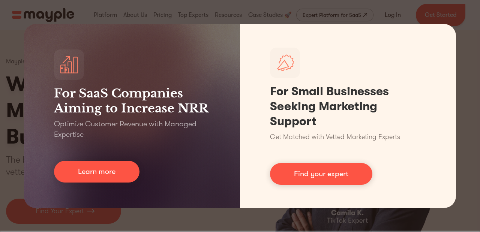 This screenshot has height=232, width=480. Describe the element at coordinates (132, 129) in the screenshot. I see `p: Optimize Customer Revenue with Managed Expertise` at that location.